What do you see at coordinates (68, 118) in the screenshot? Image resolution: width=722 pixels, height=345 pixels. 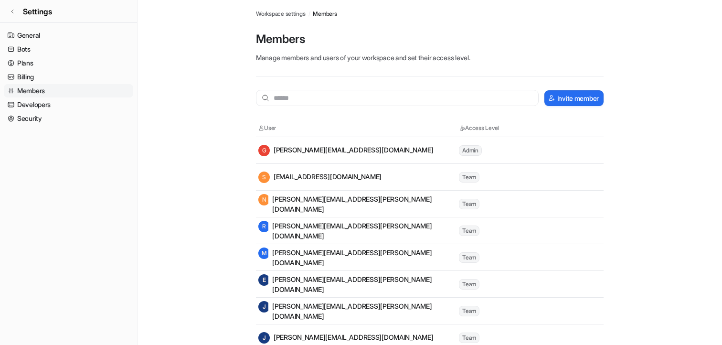 I see `a: Security` at bounding box center [68, 118].